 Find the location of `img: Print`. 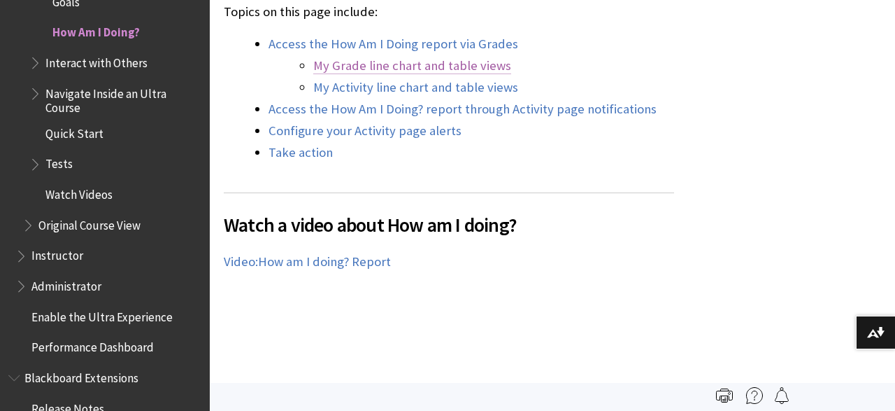

img: Print is located at coordinates (725, 395).